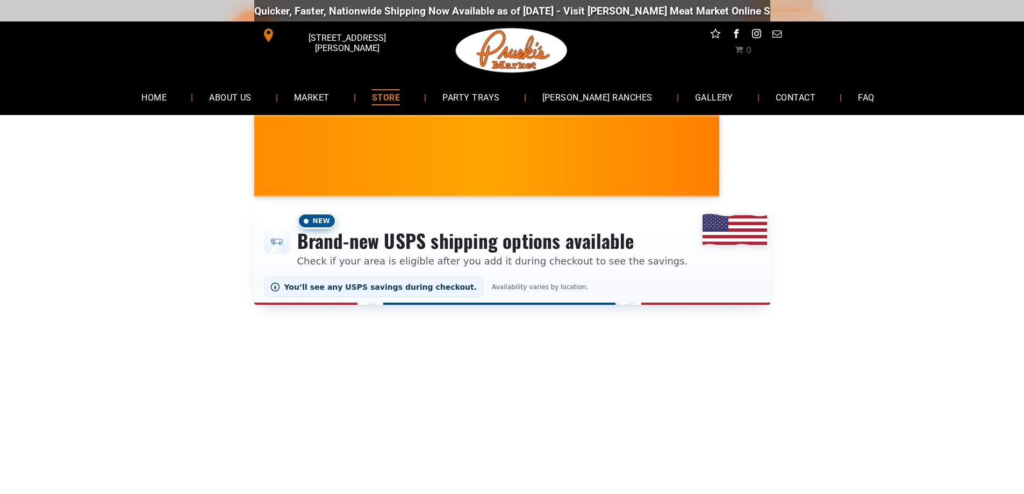  Describe the element at coordinates (749, 50) in the screenshot. I see `span: 0` at that location.